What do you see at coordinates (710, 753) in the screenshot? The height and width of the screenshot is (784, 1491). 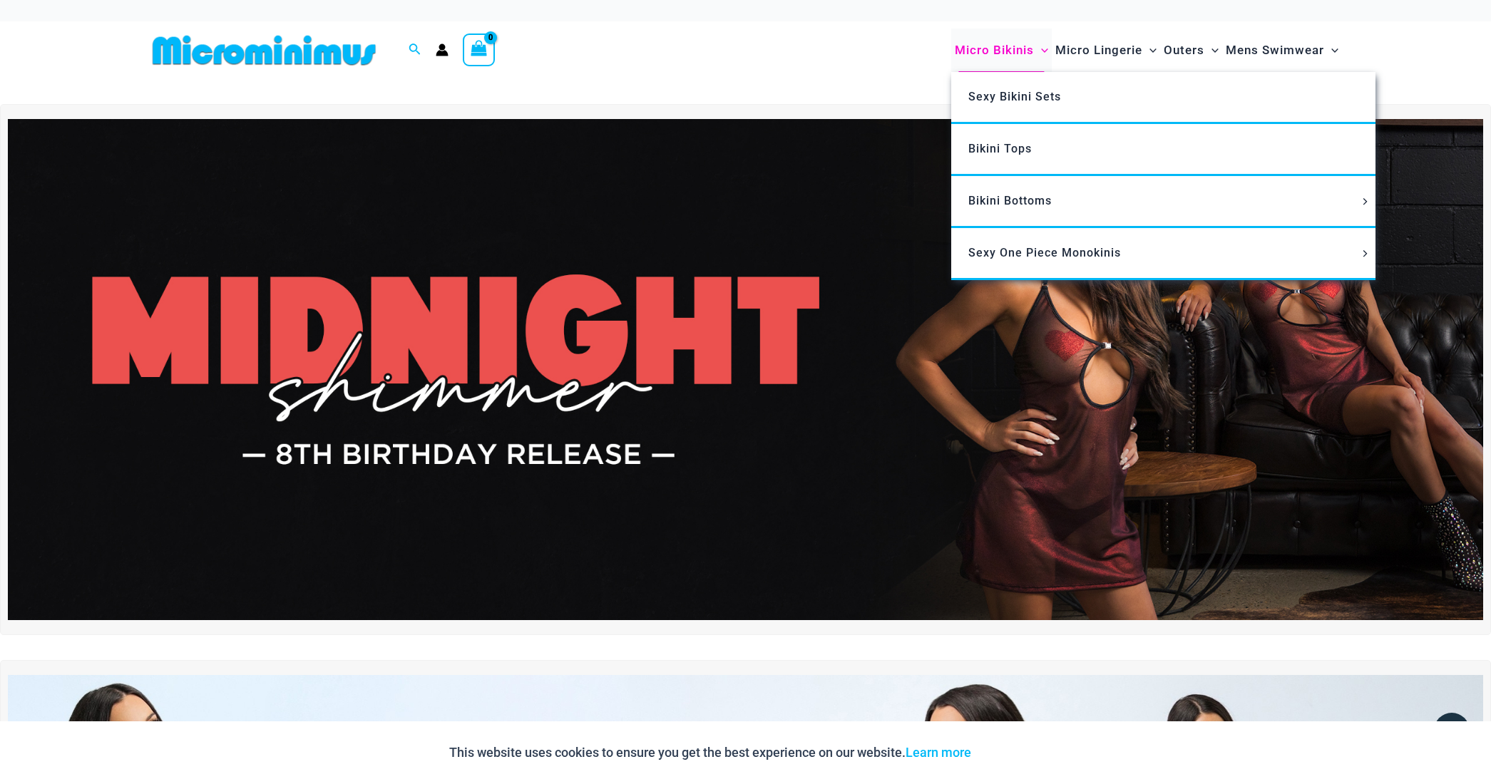 I see `p: This website uses cookies to ensure you get the best experience on our website.` at bounding box center [710, 753].